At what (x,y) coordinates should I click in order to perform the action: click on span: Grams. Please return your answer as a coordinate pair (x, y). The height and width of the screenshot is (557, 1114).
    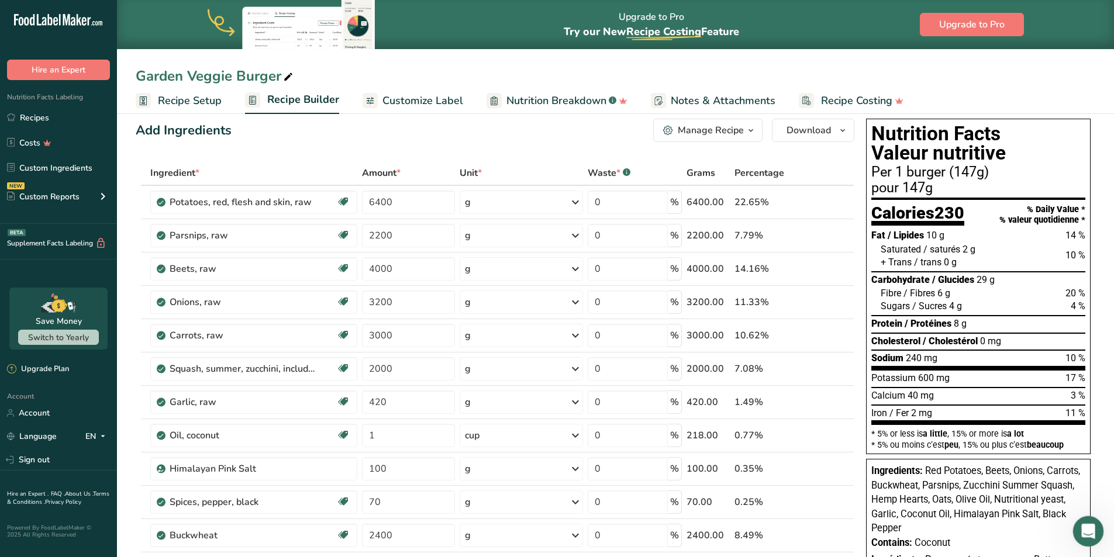
    Looking at the image, I should click on (701, 173).